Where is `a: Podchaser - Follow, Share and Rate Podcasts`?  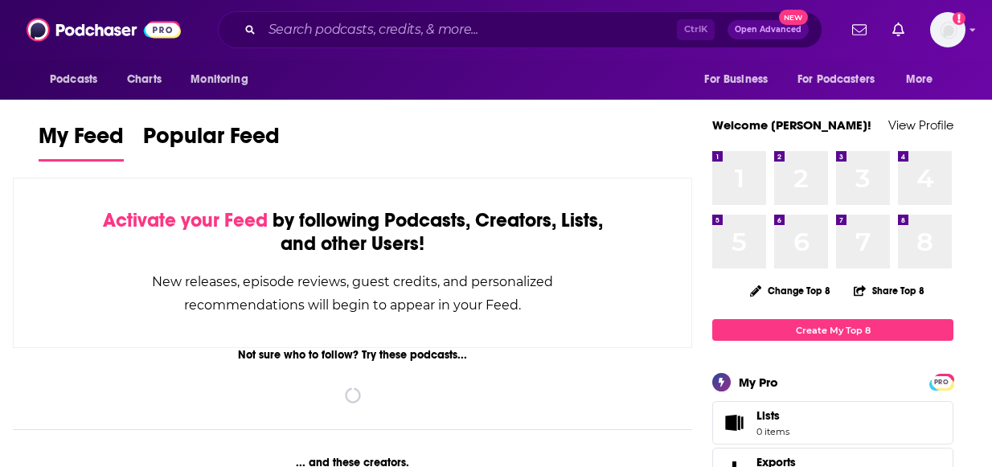
a: Podchaser - Follow, Share and Rate Podcasts is located at coordinates (104, 30).